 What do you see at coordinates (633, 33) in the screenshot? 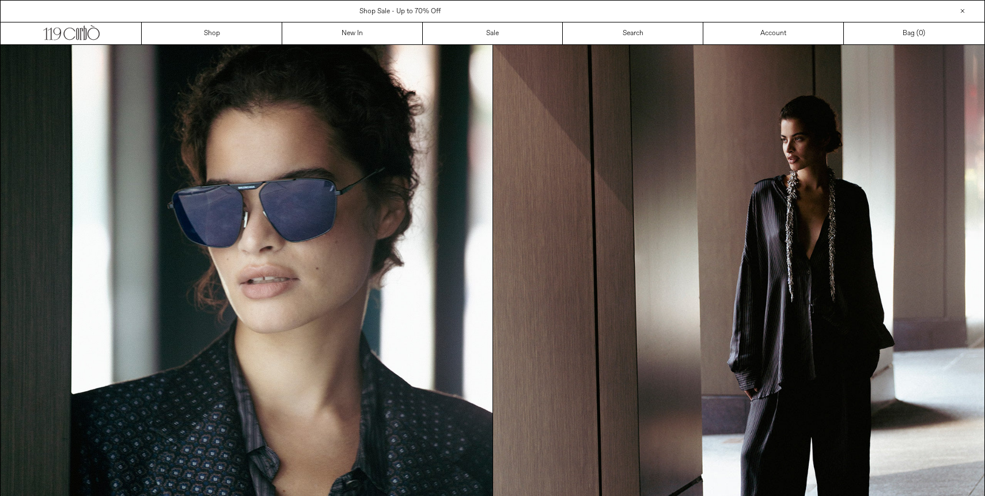
I see `a: Search` at bounding box center [633, 33].